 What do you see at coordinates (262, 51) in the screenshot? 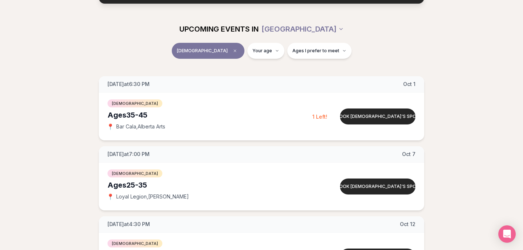
I see `span: Your age` at bounding box center [262, 51].